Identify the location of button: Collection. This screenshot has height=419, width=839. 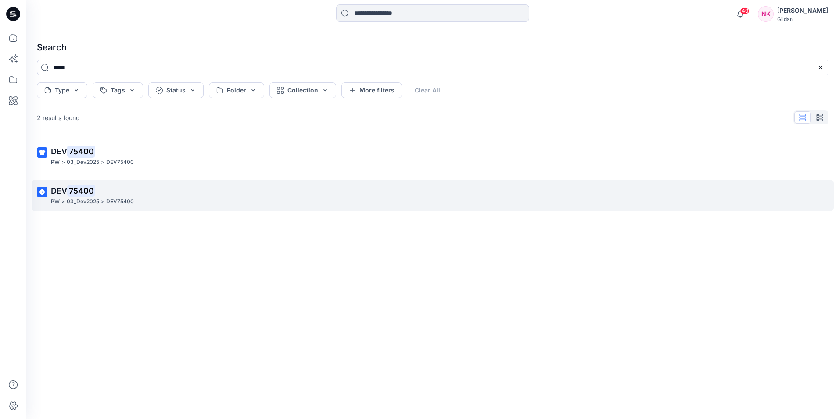
(303, 90).